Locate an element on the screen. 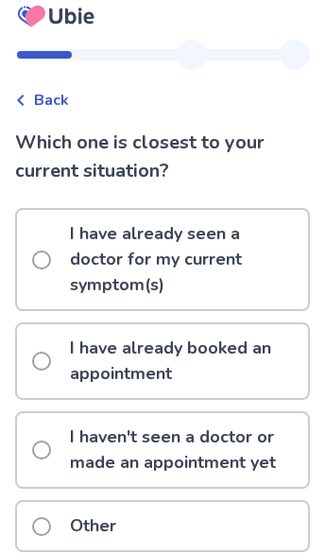 The height and width of the screenshot is (554, 325). p: I haven't seen a doctor or made an appointment yet is located at coordinates (184, 450).